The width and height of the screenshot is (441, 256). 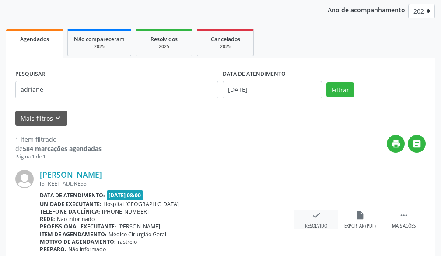 I want to click on i: keyboard_arrow_down, so click(x=58, y=118).